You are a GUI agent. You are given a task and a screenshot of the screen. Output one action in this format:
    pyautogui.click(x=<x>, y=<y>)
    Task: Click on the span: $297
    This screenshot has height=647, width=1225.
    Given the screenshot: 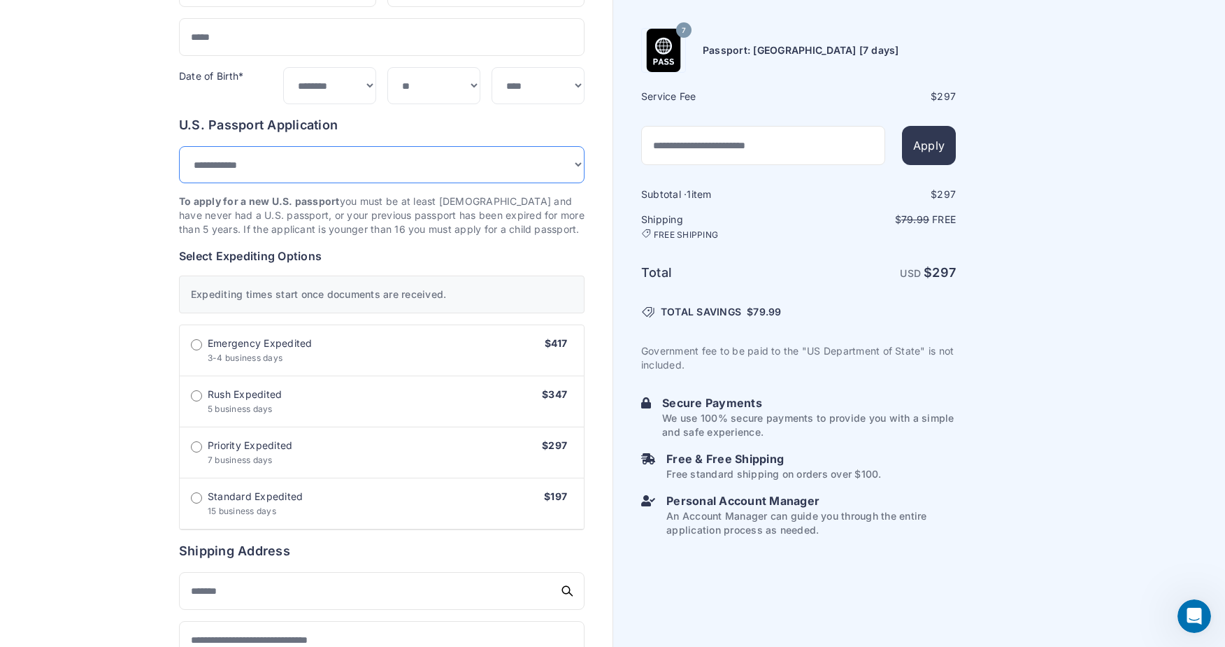 What is the action you would take?
    pyautogui.click(x=554, y=445)
    